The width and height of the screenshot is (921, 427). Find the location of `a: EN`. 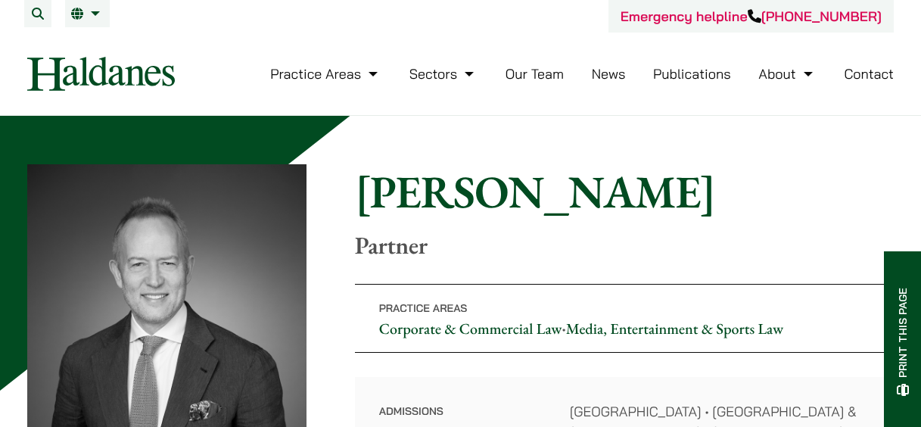

a: EN is located at coordinates (87, 14).